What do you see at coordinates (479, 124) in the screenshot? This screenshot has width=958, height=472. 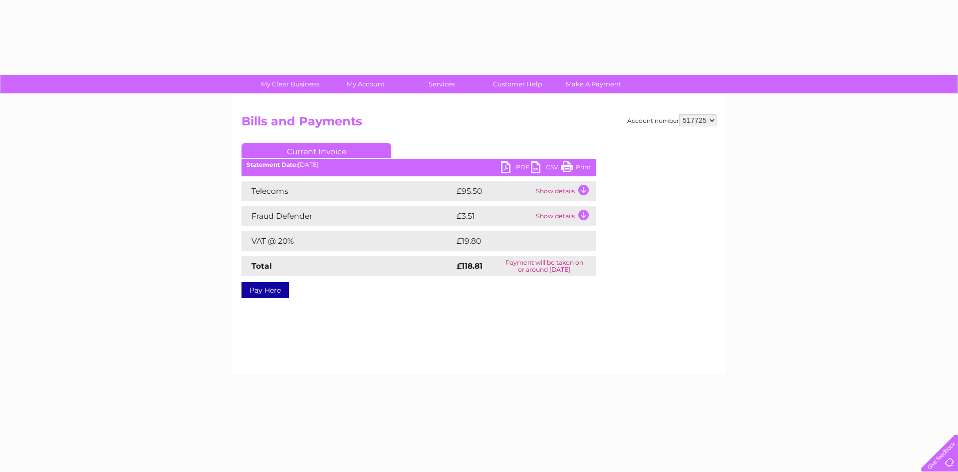 I see `h2: Bills and Payments` at bounding box center [479, 124].